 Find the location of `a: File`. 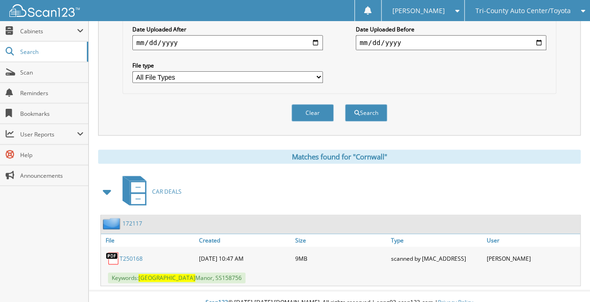

a: File is located at coordinates (149, 240).